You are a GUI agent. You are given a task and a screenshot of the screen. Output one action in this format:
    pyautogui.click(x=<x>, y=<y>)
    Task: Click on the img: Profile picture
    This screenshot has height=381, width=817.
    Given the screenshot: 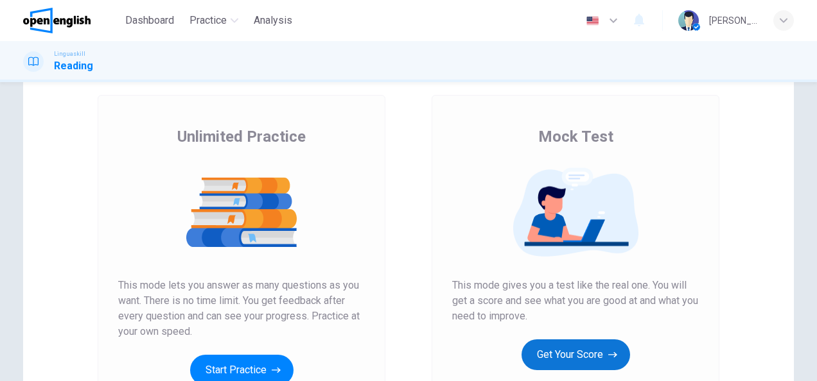 What is the action you would take?
    pyautogui.click(x=688, y=21)
    